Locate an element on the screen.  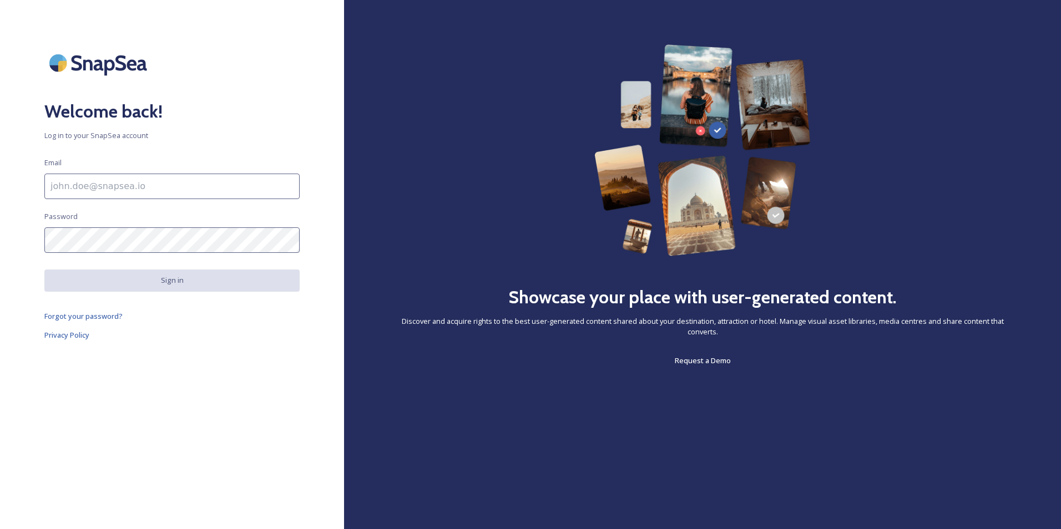
a: Forgot your password? is located at coordinates (172, 316).